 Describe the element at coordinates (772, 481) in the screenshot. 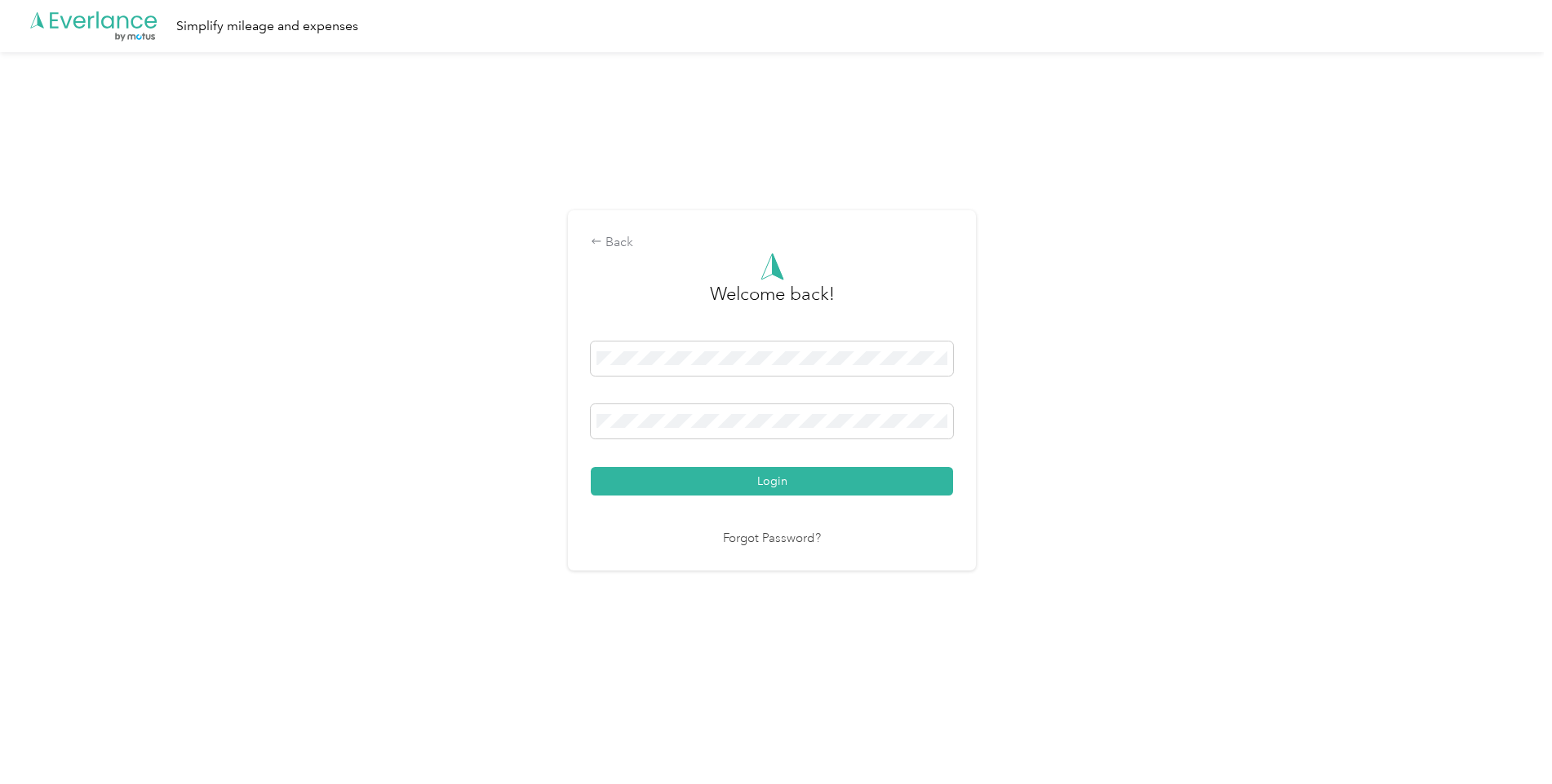

I see `button: Login` at that location.